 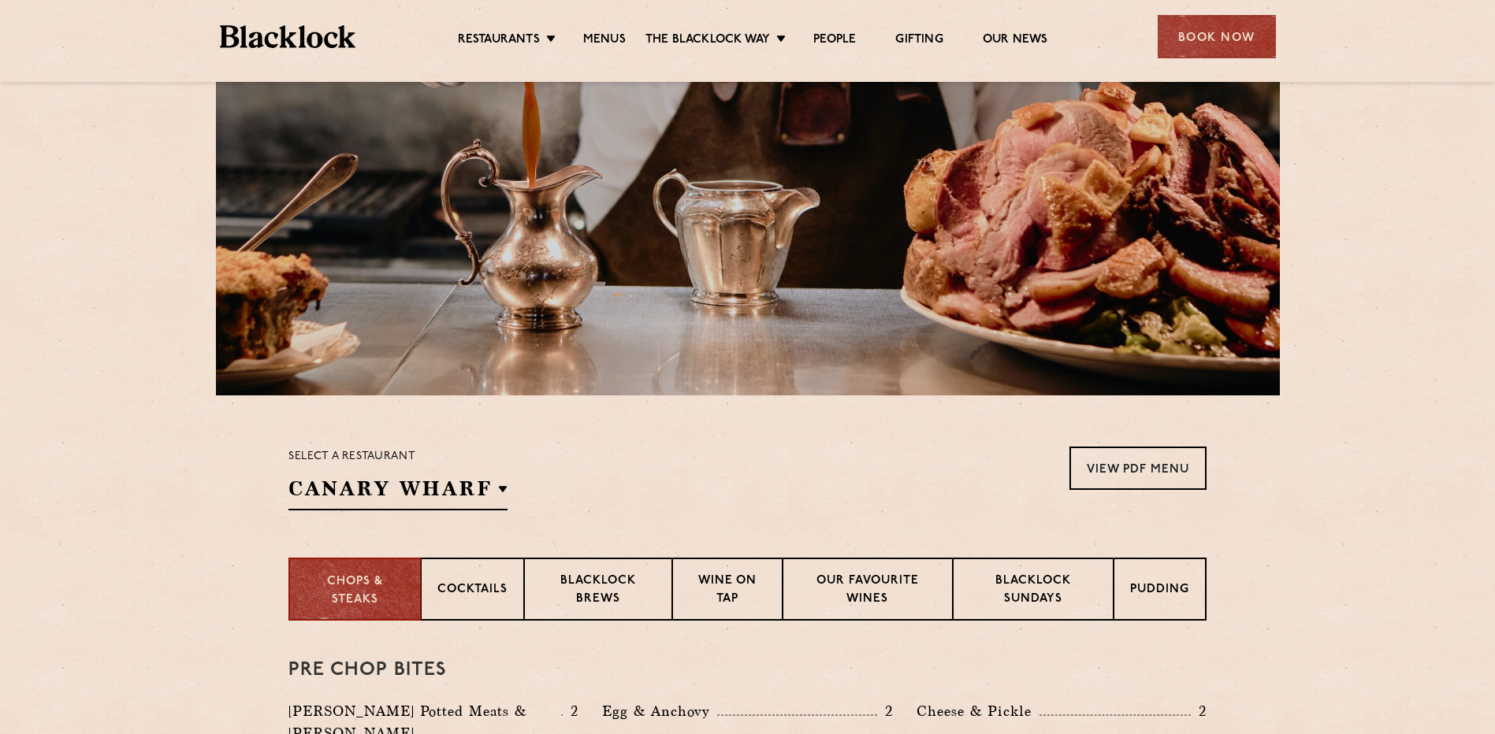 What do you see at coordinates (867, 591) in the screenshot?
I see `p: Our favourite wines` at bounding box center [867, 591].